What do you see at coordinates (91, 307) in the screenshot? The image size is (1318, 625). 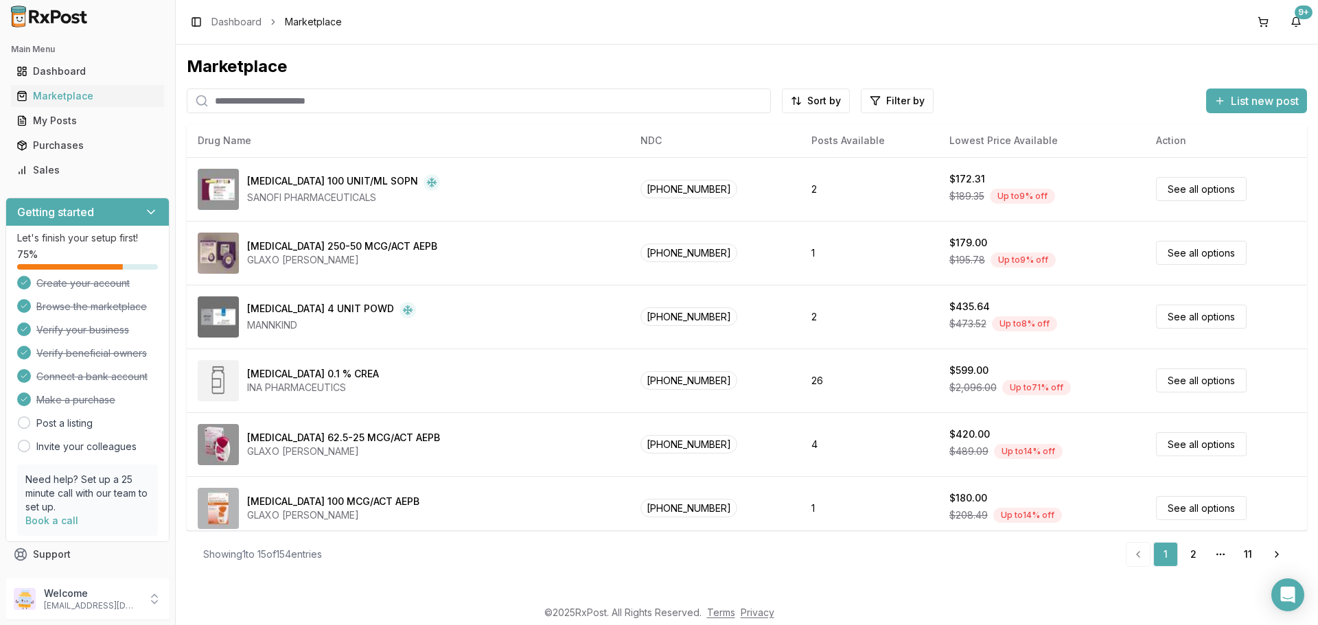 I see `span: Browse the marketplace` at bounding box center [91, 307].